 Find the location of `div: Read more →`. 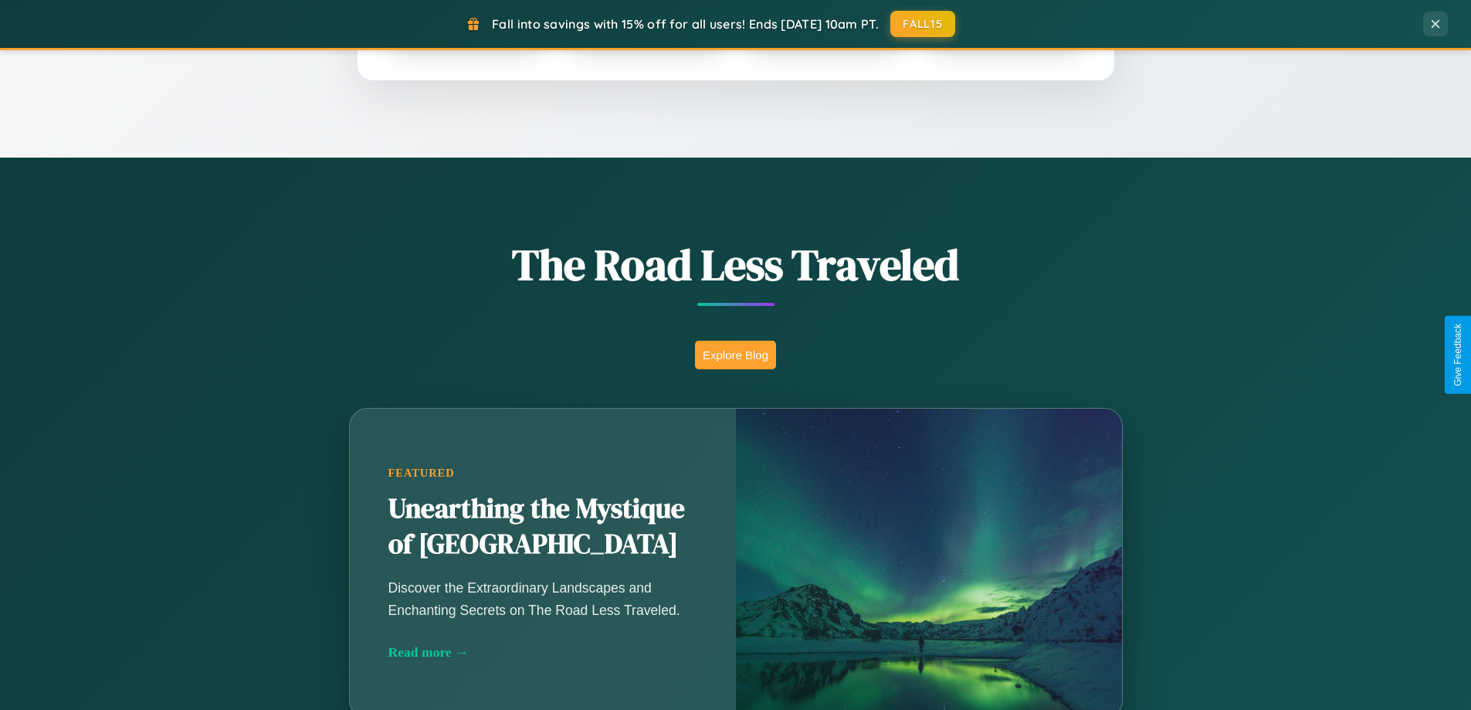

div: Read more → is located at coordinates (543, 652).